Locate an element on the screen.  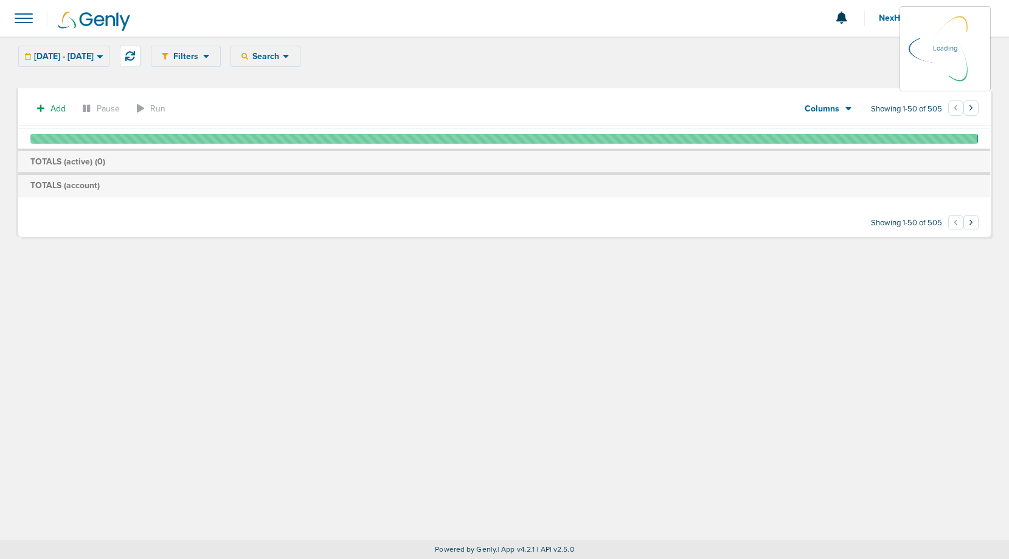
td: TOTALS (active) ( ) is located at coordinates (504, 162).